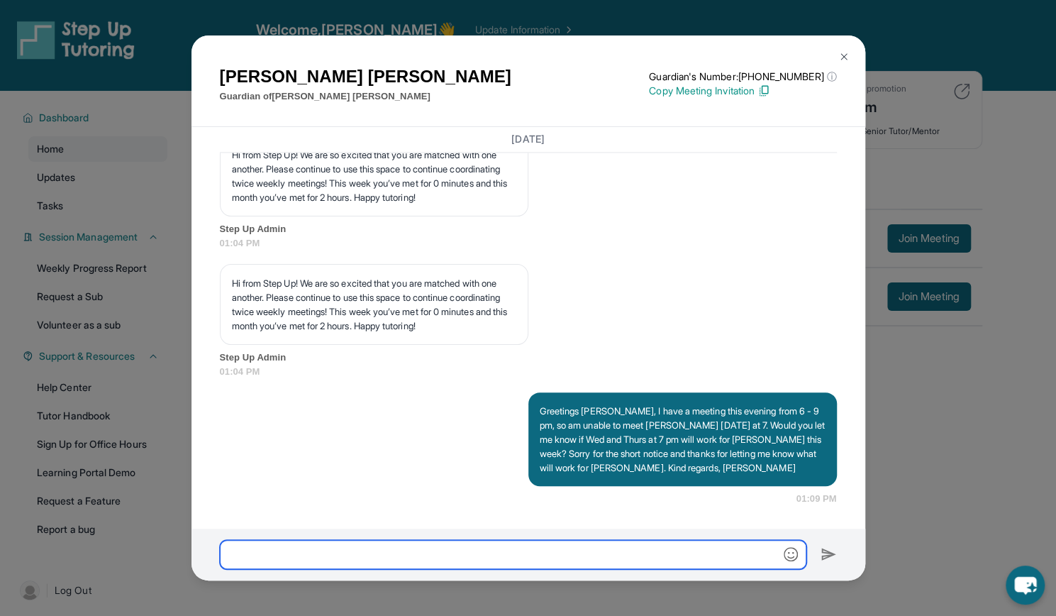 The height and width of the screenshot is (616, 1056). I want to click on button: chat-button, so click(1025, 584).